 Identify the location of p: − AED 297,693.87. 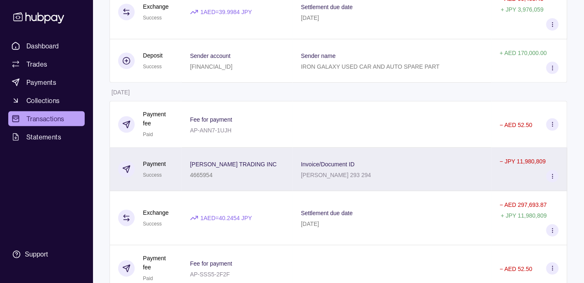
(524, 205).